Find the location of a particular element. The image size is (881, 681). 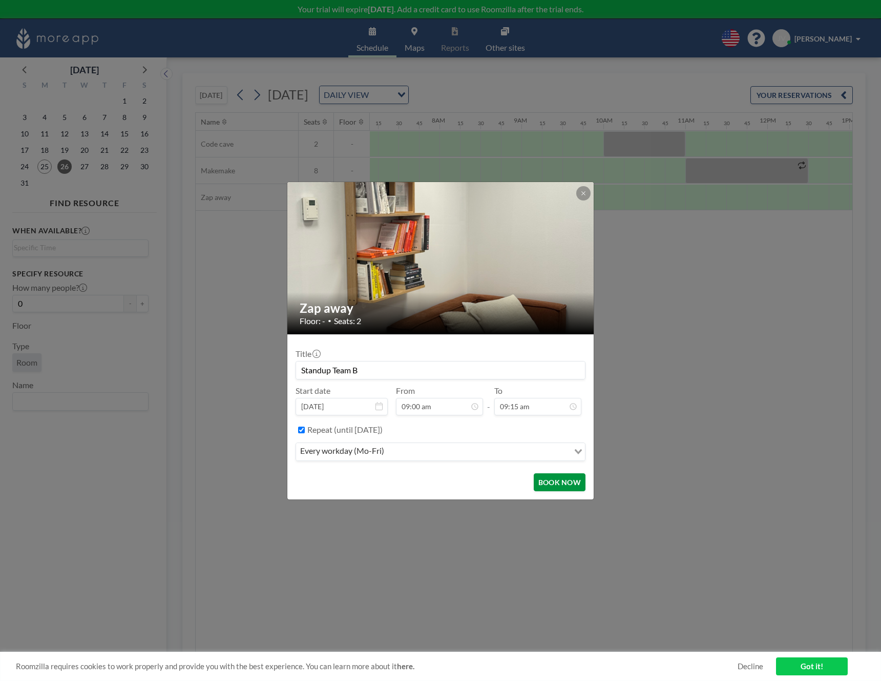

a: Got it! is located at coordinates (812, 666).